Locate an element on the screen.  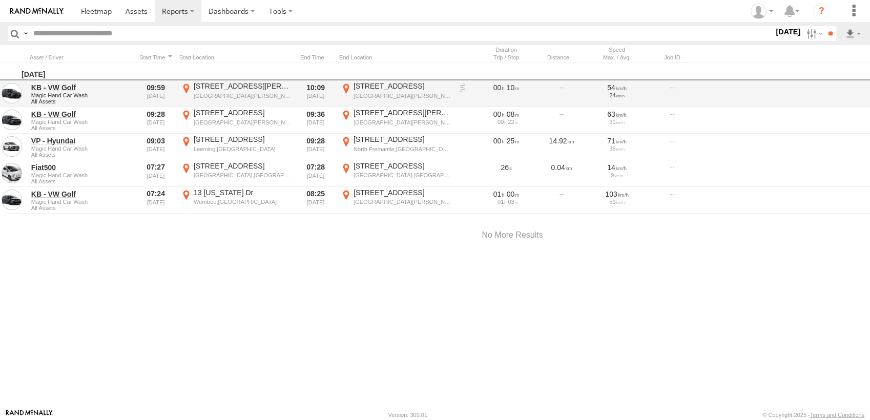
img: rand-logo.svg is located at coordinates (37, 11).